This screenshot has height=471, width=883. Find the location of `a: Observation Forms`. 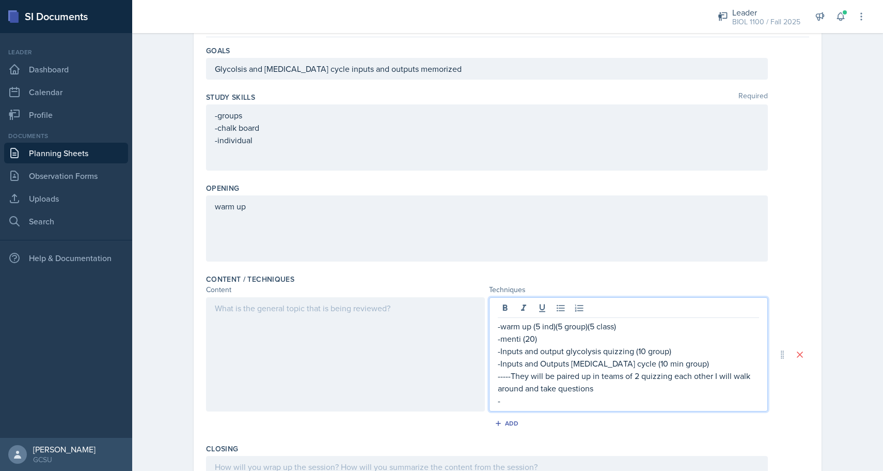

a: Observation Forms is located at coordinates (66, 176).